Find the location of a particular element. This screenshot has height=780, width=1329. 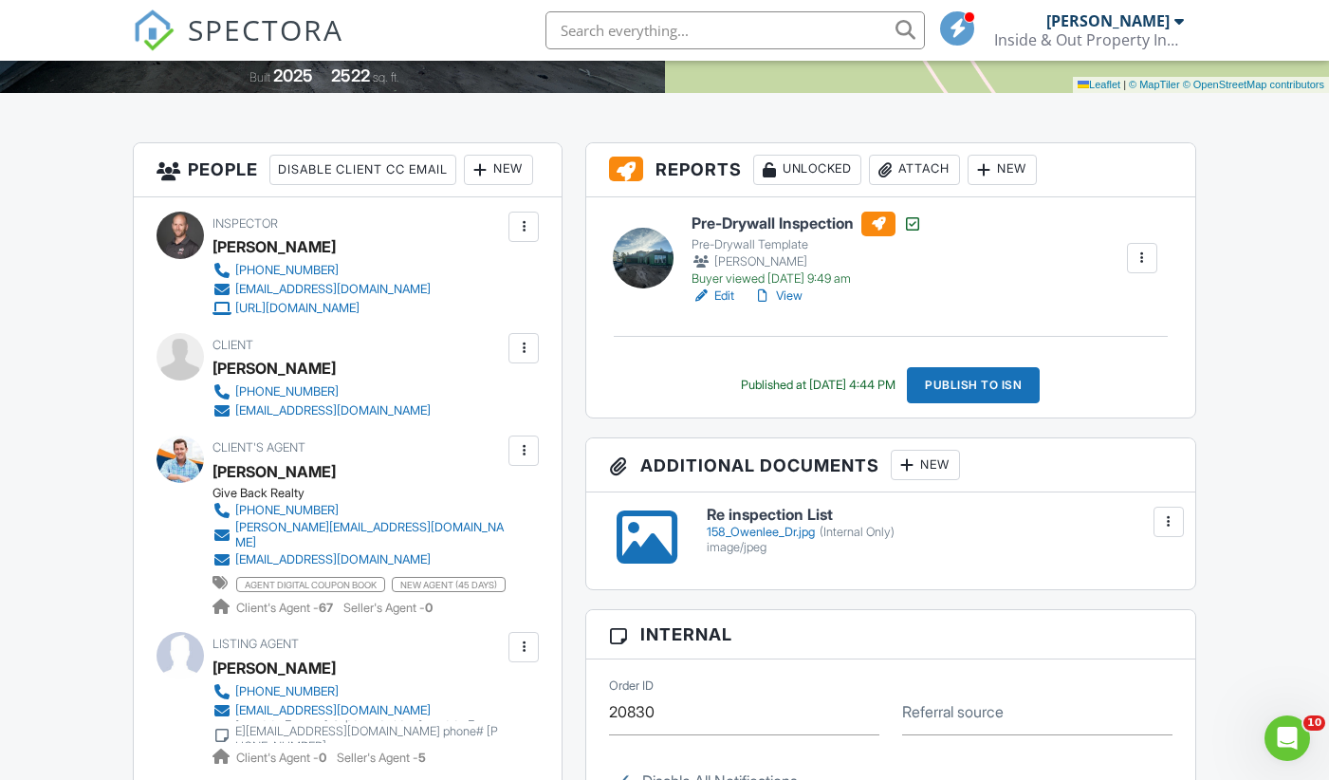

div: 158_Owenlee_Dr.jpg is located at coordinates (939, 532).